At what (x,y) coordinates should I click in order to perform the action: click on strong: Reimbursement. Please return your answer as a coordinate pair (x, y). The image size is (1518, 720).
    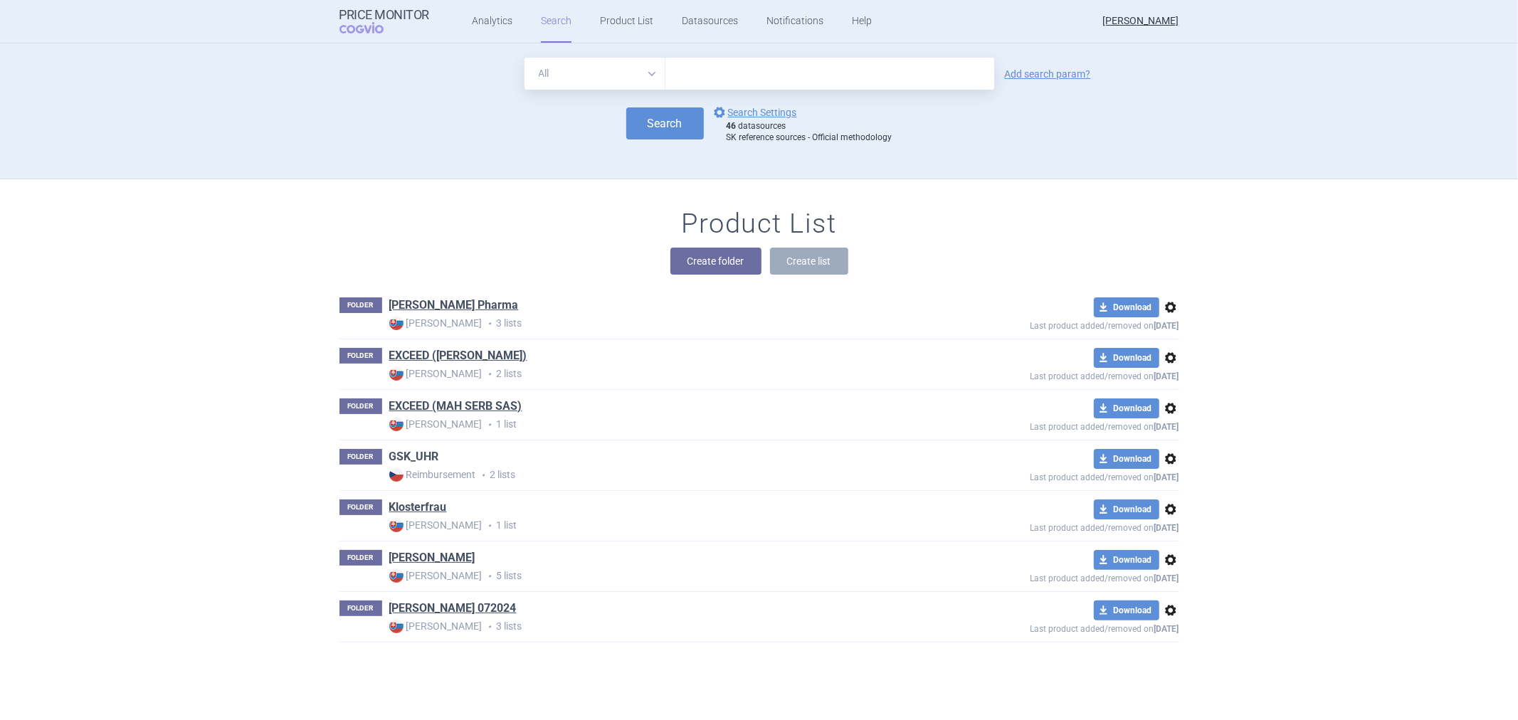
    Looking at the image, I should click on (433, 475).